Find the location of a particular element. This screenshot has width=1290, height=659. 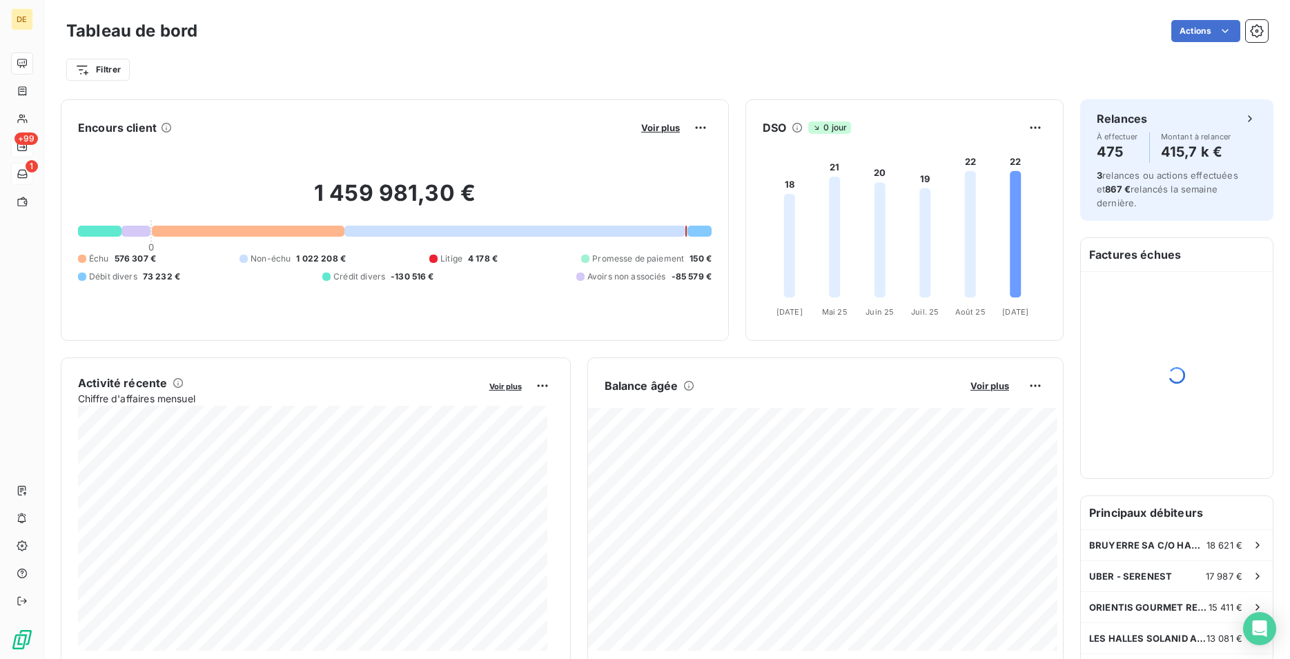

span: Crédit divers is located at coordinates (359, 277).